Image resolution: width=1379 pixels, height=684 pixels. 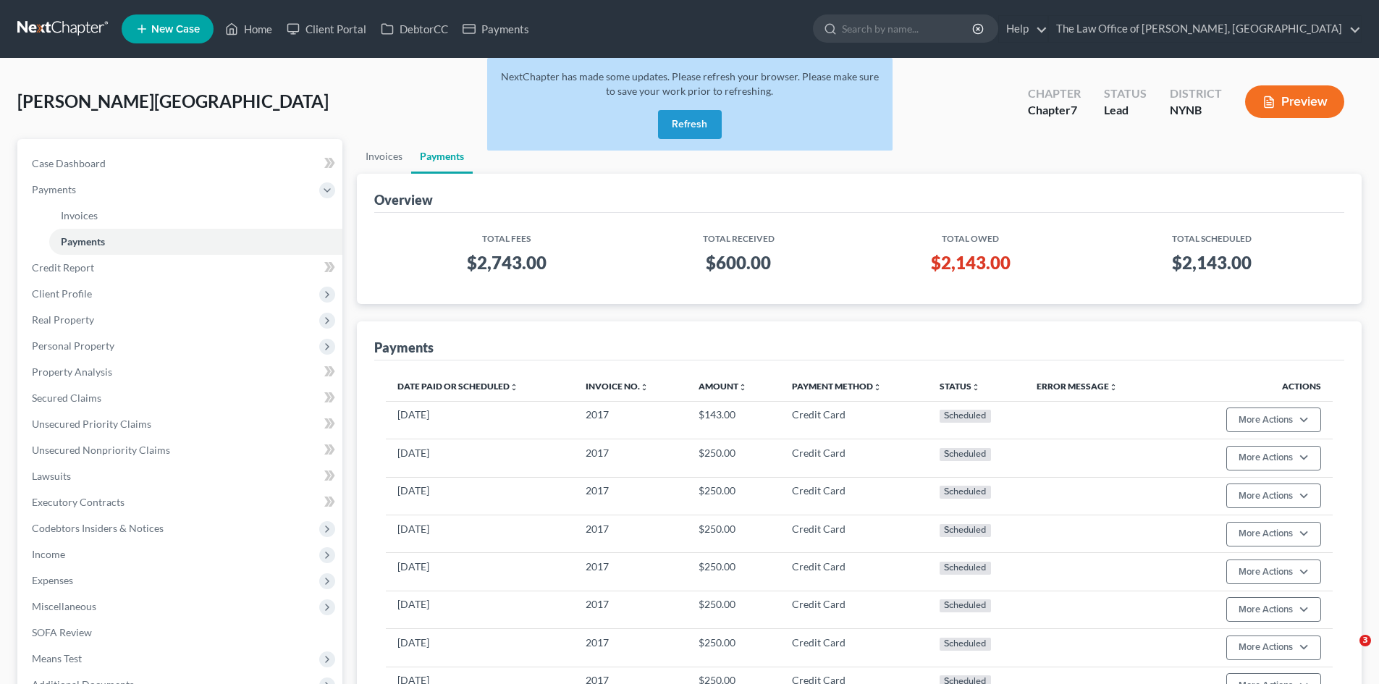 What do you see at coordinates (1073, 109) in the screenshot?
I see `span: 7` at bounding box center [1073, 109].